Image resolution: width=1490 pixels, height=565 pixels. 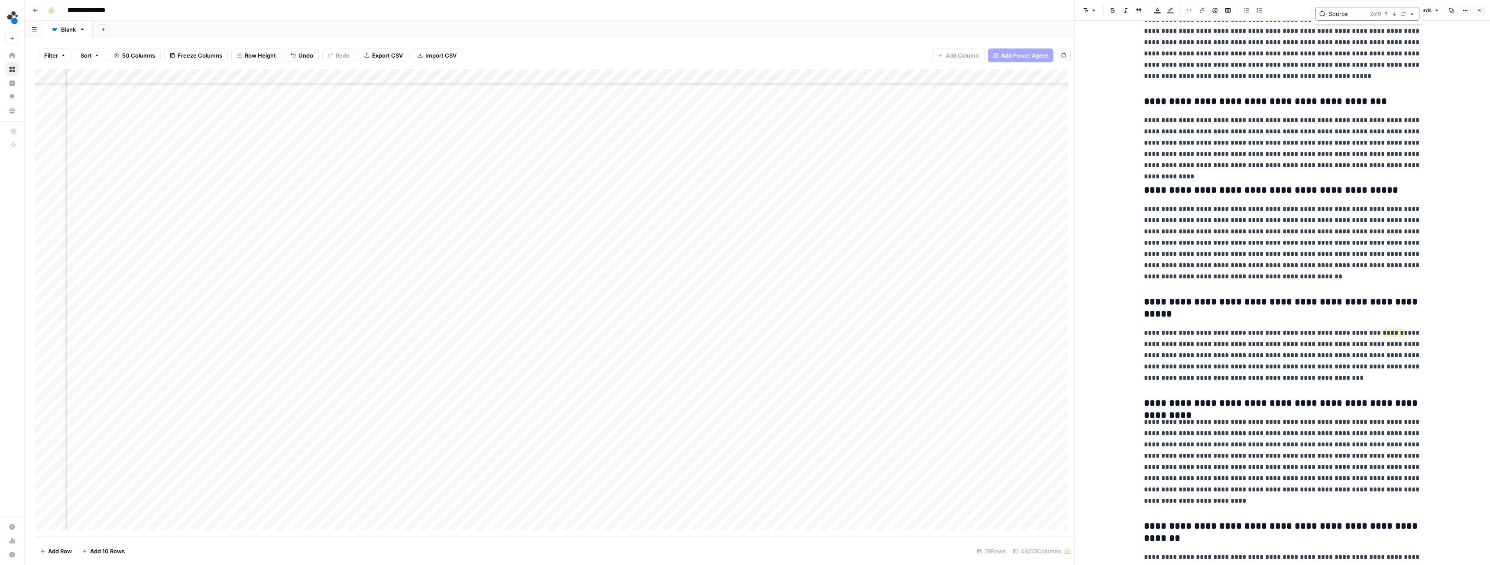 What do you see at coordinates (383, 55) in the screenshot?
I see `button: Export CSV` at bounding box center [383, 55].